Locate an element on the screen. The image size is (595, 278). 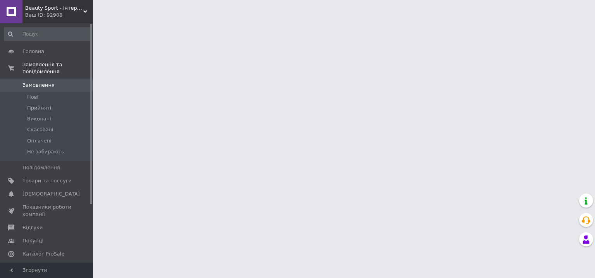
span: Товари та послуги is located at coordinates (47, 181).